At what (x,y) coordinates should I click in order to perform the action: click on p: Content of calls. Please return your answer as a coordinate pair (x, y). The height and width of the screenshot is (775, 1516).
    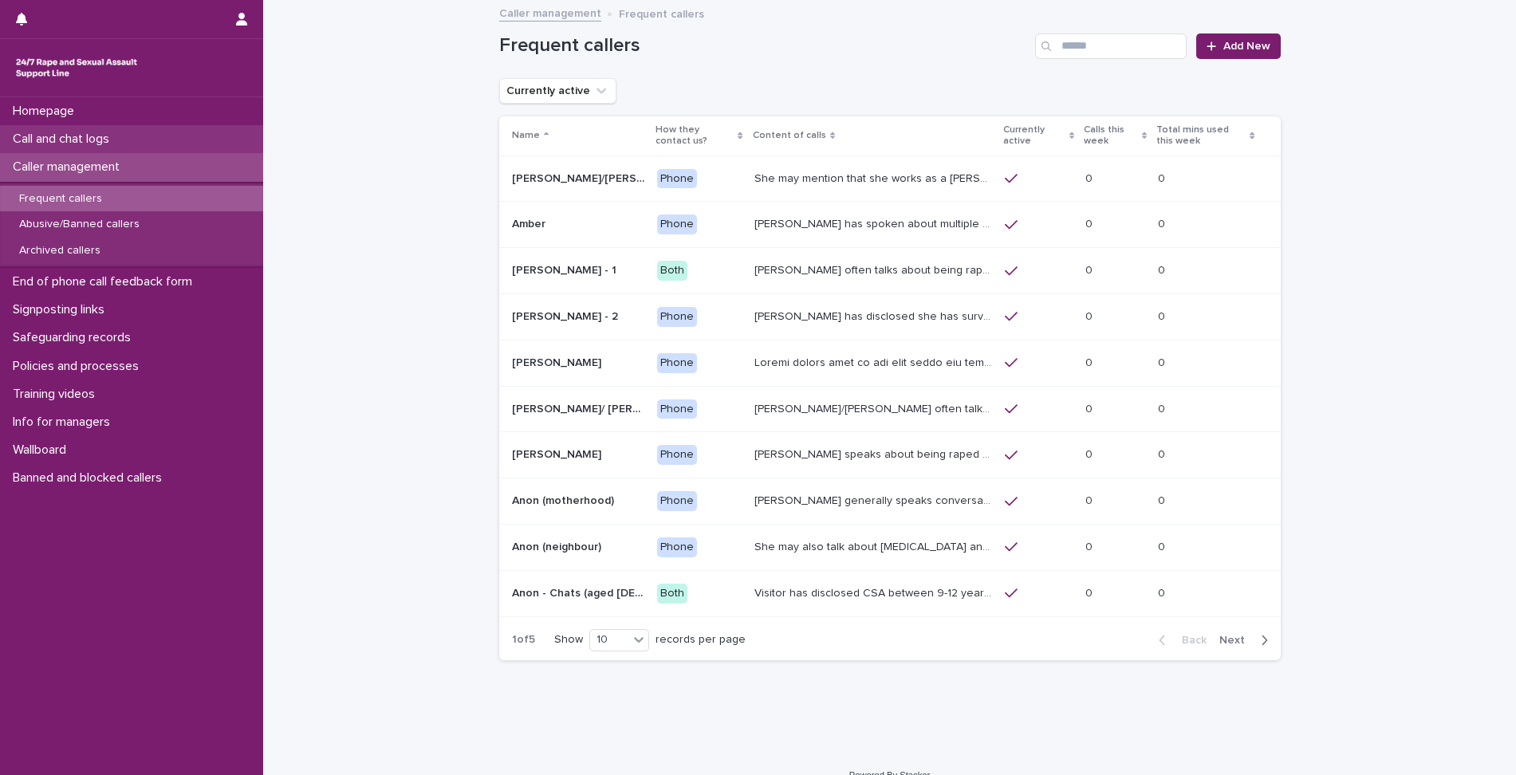
    Looking at the image, I should click on (789, 136).